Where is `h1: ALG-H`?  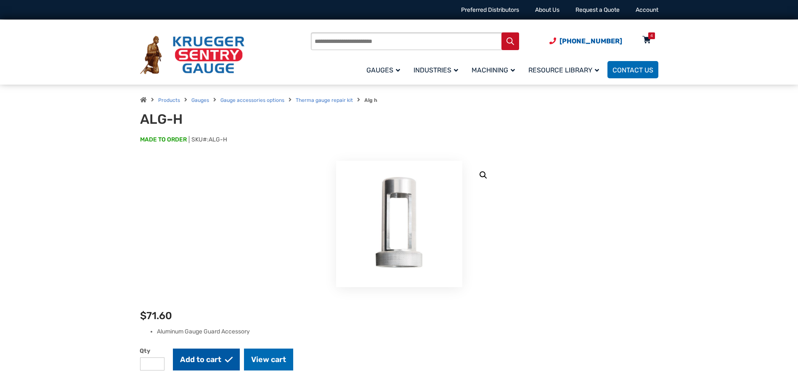
h1: ALG-H is located at coordinates (244, 119).